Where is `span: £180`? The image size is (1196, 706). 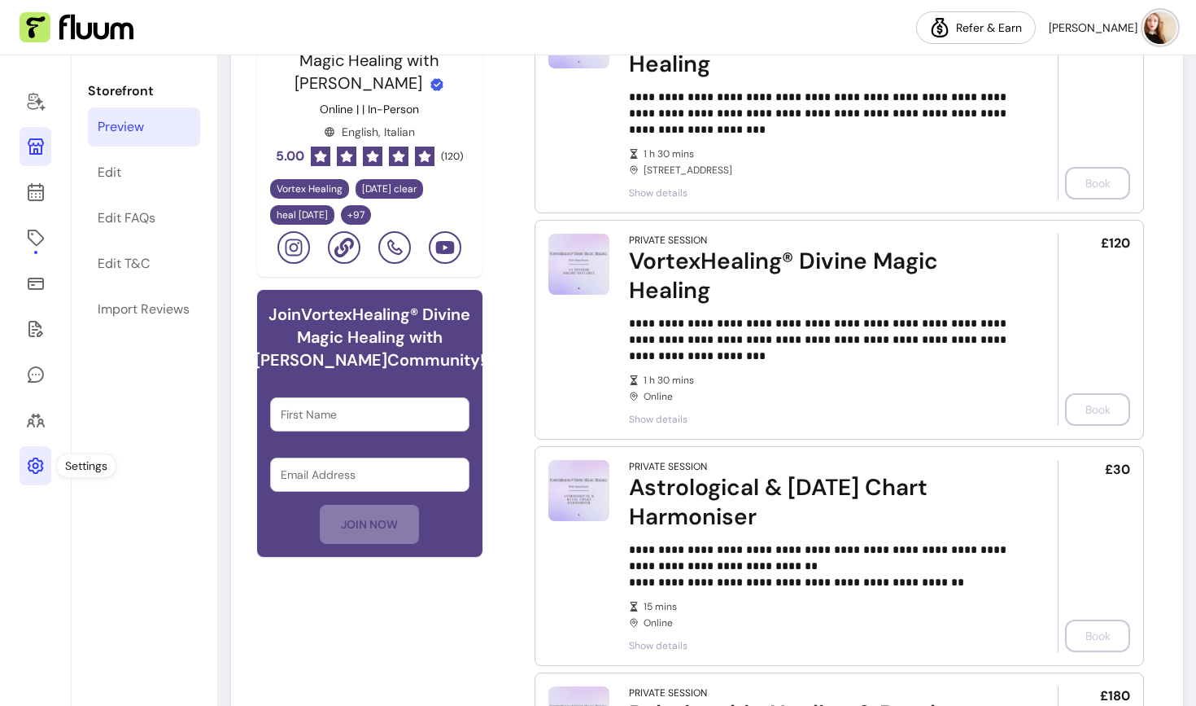
span: £180 is located at coordinates (1115, 696).